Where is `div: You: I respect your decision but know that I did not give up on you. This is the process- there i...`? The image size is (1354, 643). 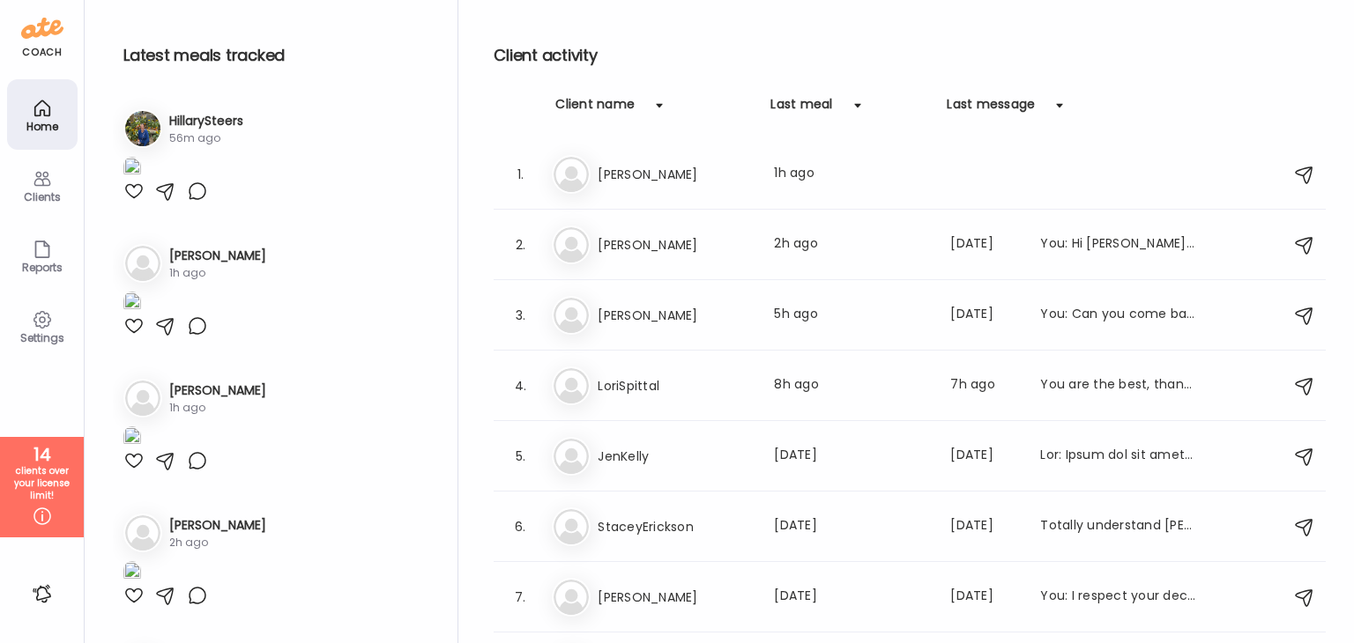
div: You: I respect your decision but know that I did not give up on you. This is the process- there i... is located at coordinates (1117, 598).